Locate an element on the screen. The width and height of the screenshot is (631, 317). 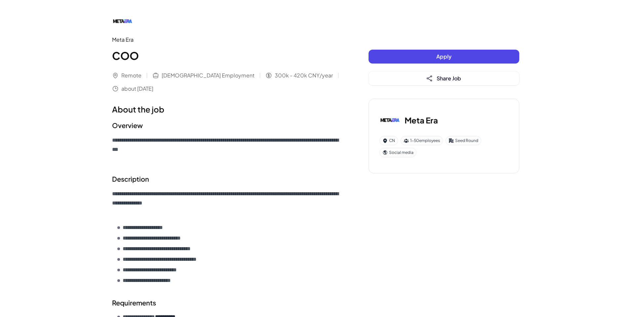
div: 1-50 employees is located at coordinates (422, 141).